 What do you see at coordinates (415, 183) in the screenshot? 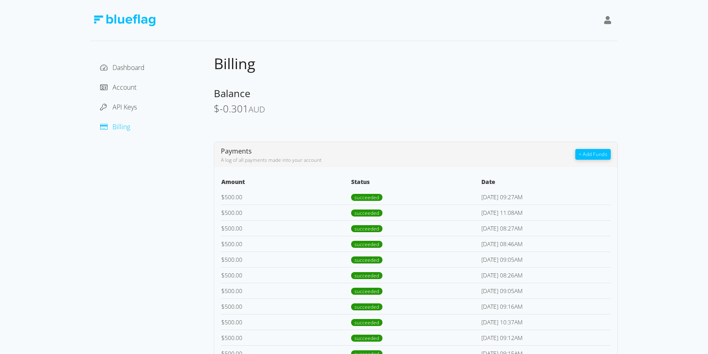
I see `th: Status` at bounding box center [415, 183].